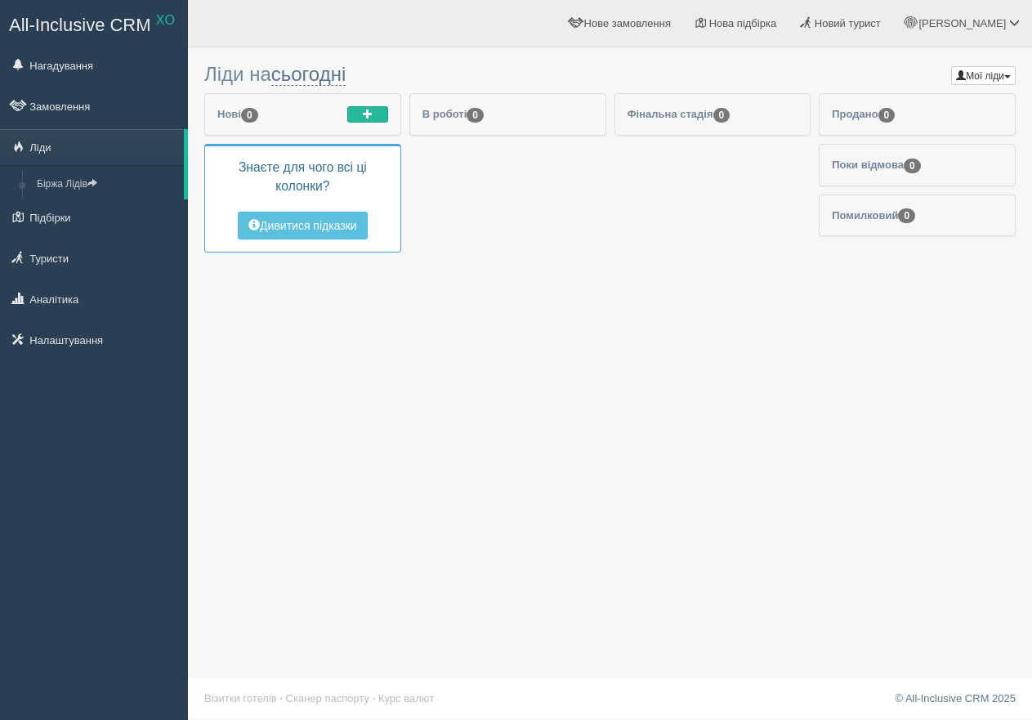 The image size is (1032, 720). Describe the element at coordinates (238, 114) in the screenshot. I see `span: Нові` at that location.